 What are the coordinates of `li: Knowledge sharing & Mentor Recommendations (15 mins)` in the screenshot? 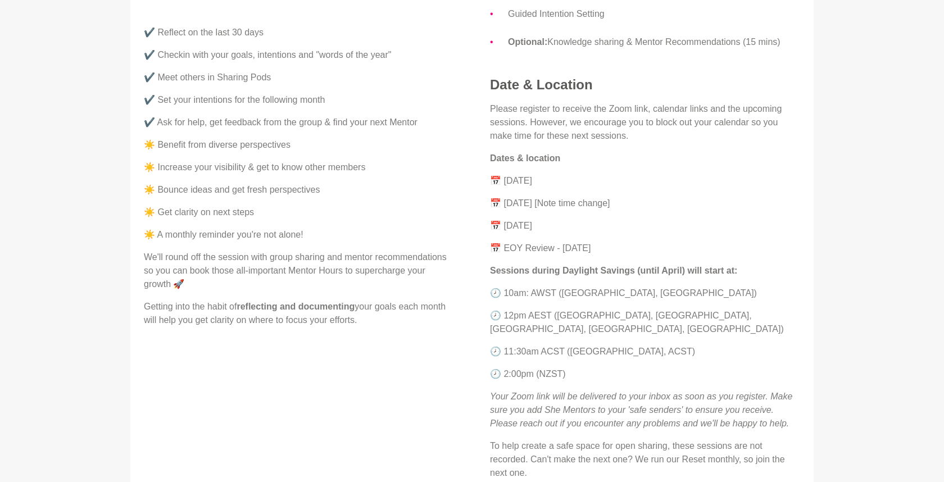 It's located at (654, 42).